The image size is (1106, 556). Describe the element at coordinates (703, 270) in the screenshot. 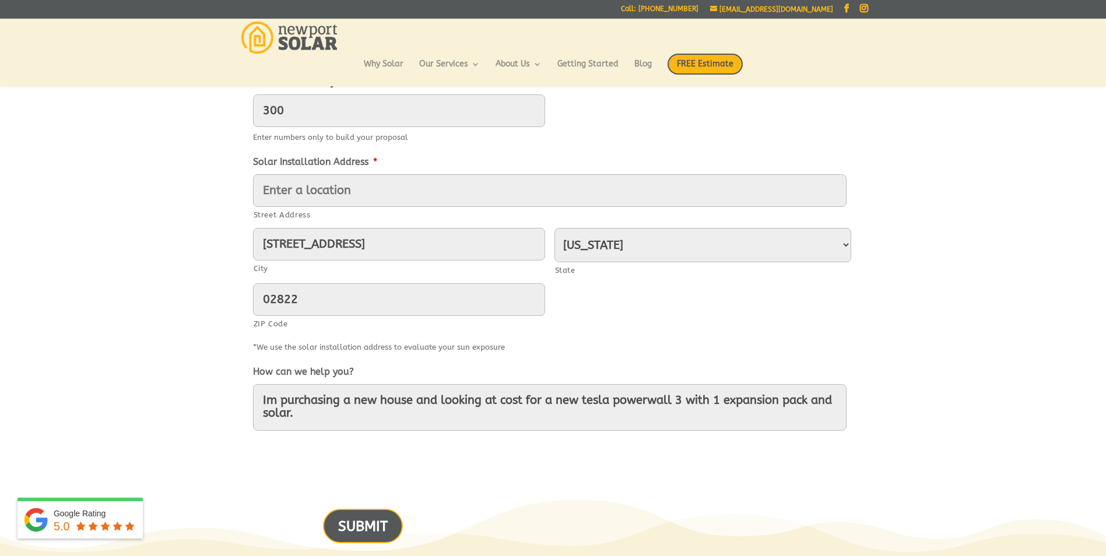

I see `label: State` at that location.